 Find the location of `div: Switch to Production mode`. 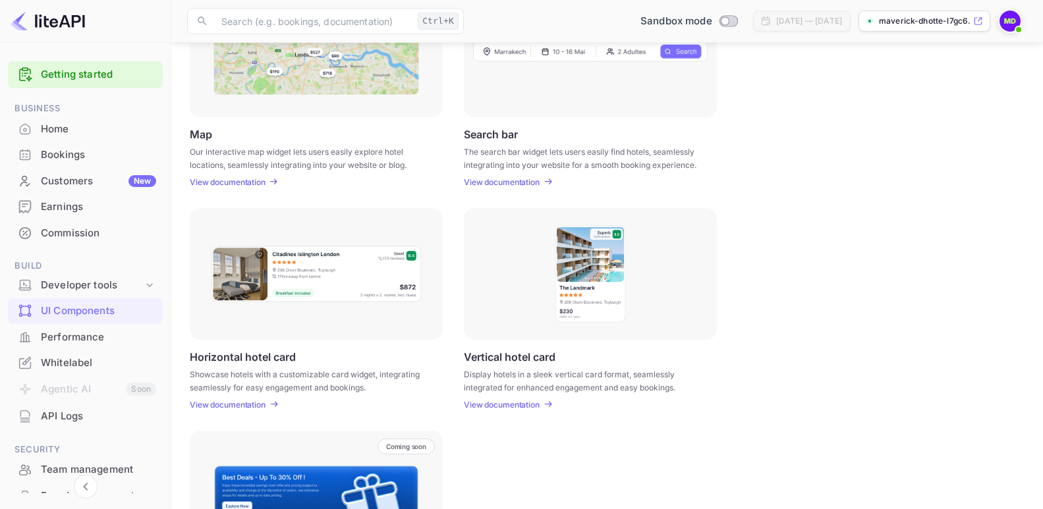

div: Switch to Production mode is located at coordinates (688, 21).